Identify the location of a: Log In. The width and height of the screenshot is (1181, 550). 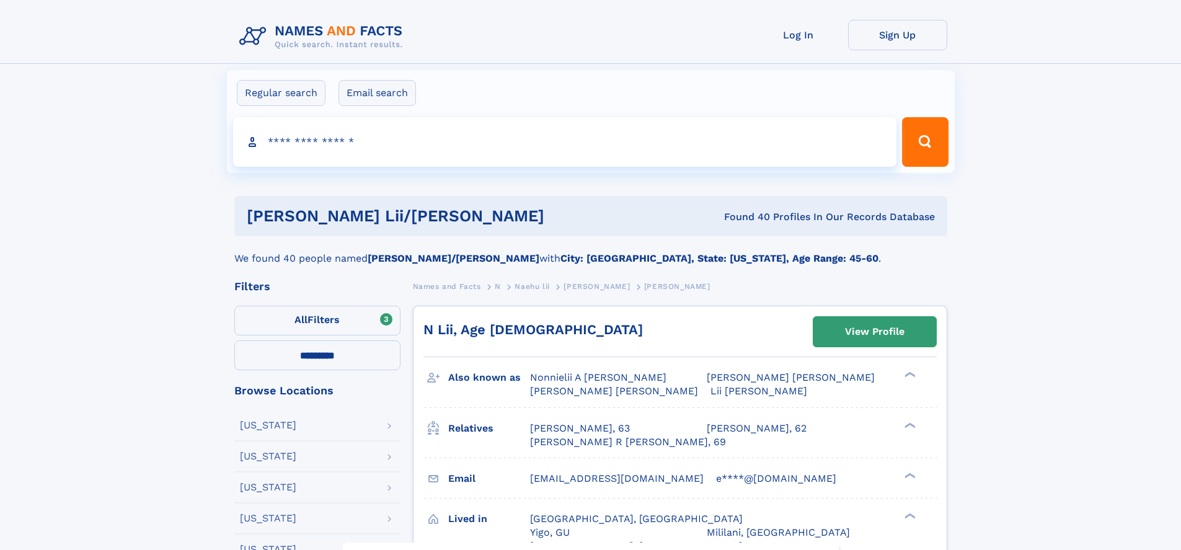
(799, 35).